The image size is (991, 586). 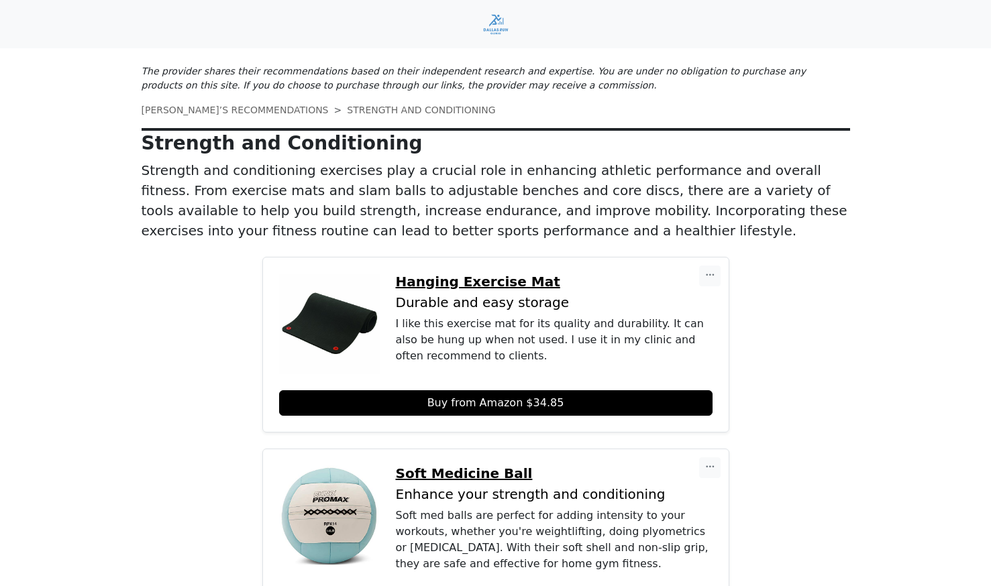 I want to click on li: STRENGTH AND CONDITIONING, so click(x=412, y=110).